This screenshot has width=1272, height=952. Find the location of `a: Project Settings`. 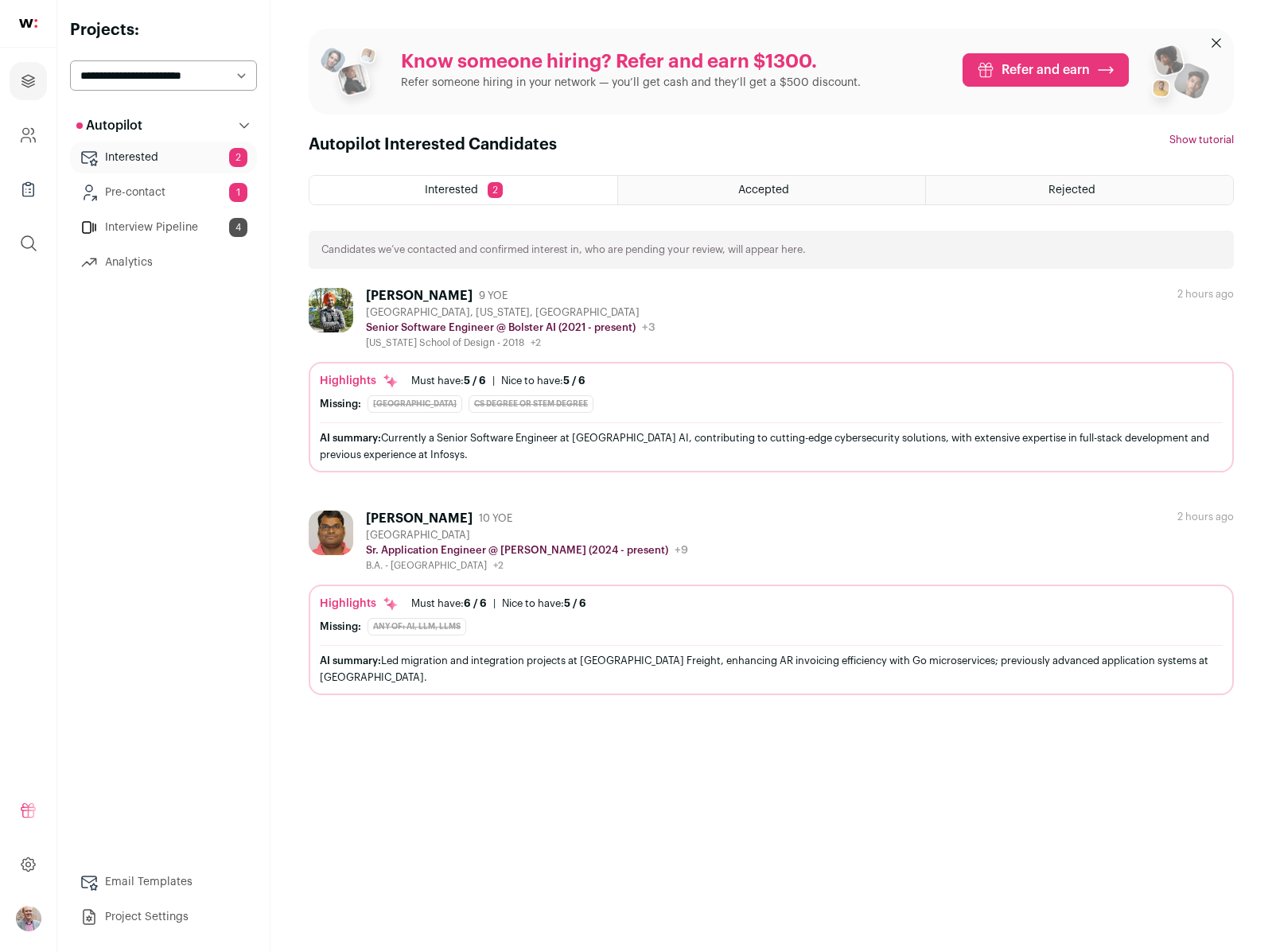

a: Project Settings is located at coordinates (163, 917).